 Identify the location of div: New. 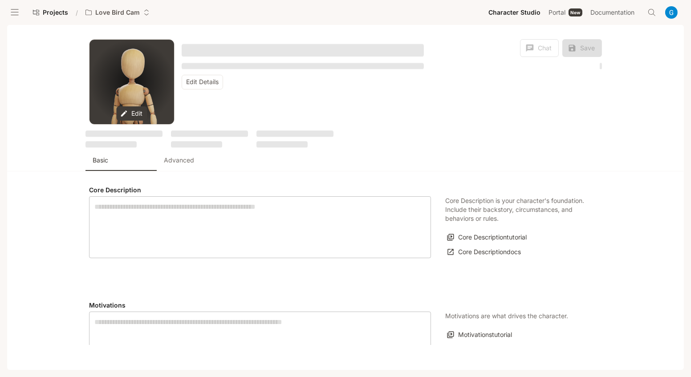
(575, 12).